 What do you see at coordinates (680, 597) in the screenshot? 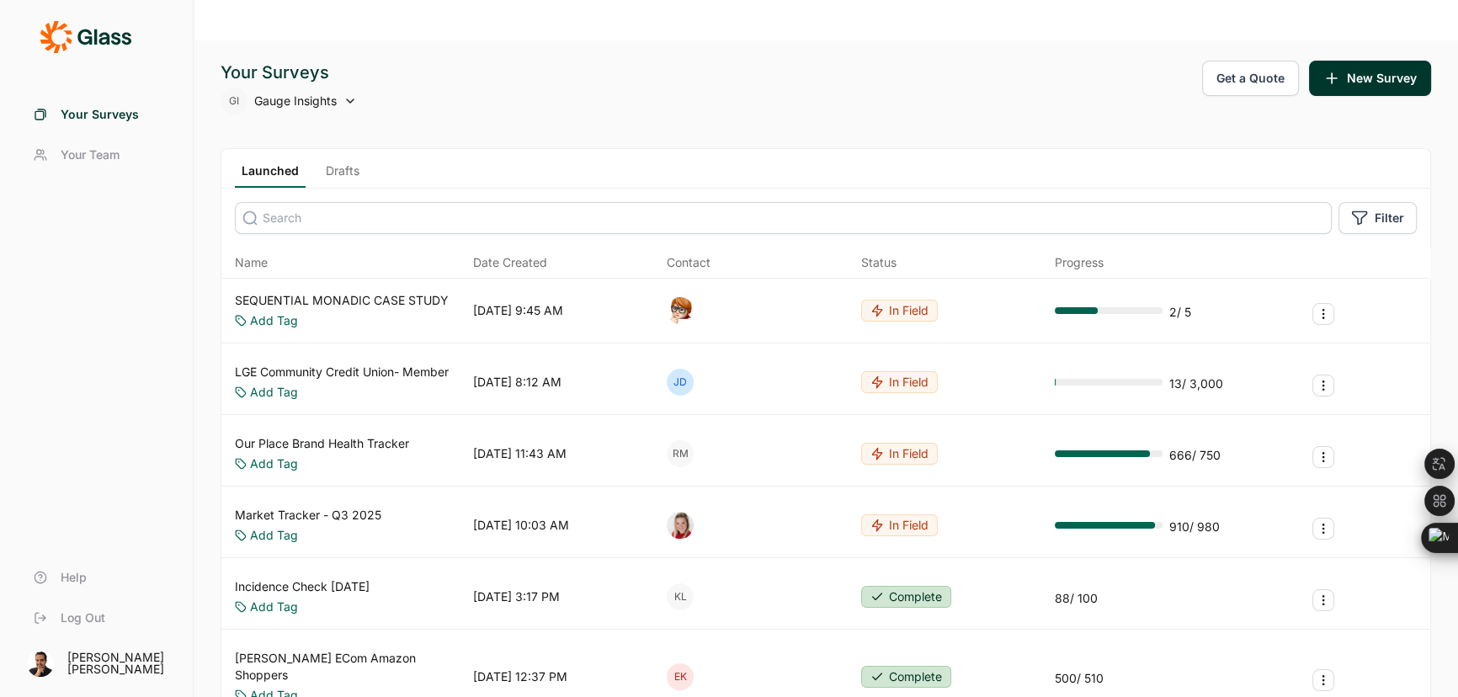
I see `div: KL` at bounding box center [680, 597].